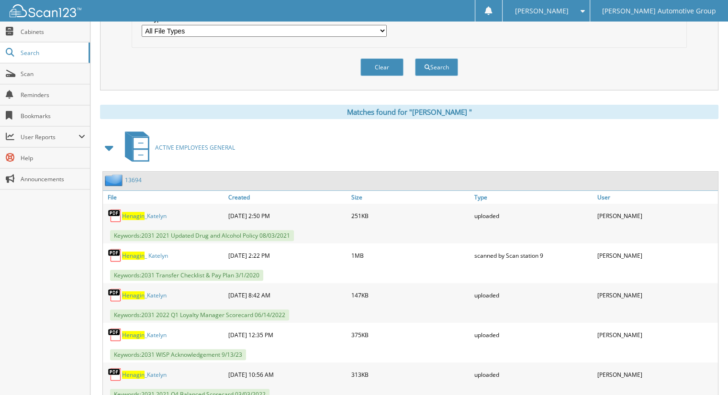  Describe the element at coordinates (53, 95) in the screenshot. I see `span: Reminders` at that location.